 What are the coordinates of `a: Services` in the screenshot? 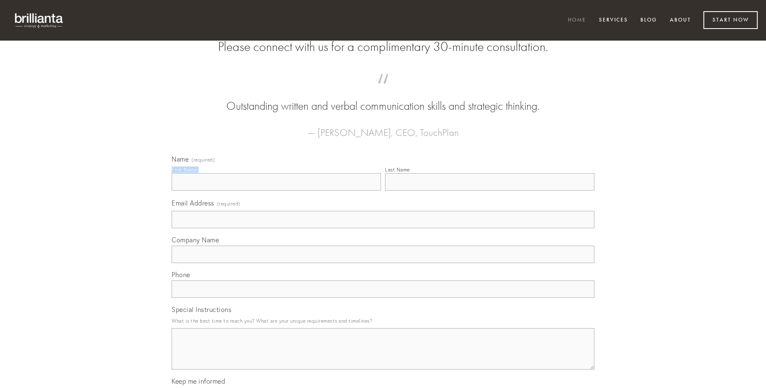 It's located at (614, 20).